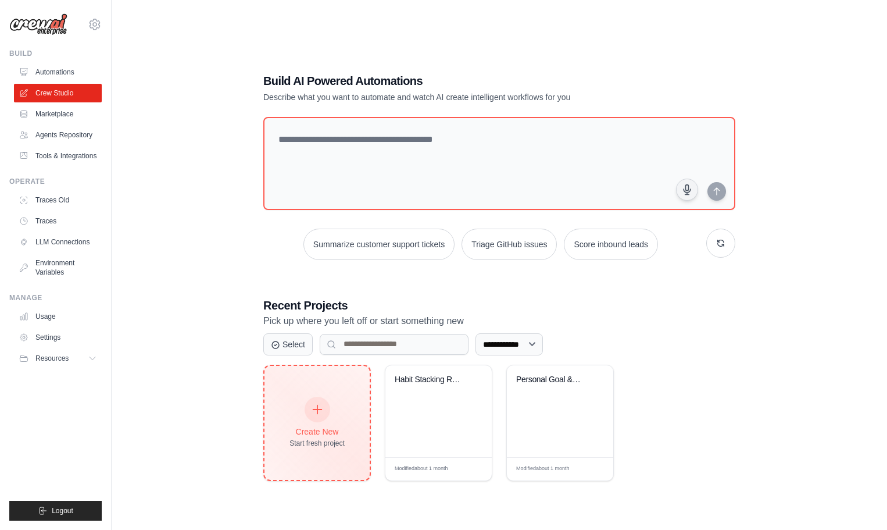  I want to click on a: Settings, so click(58, 337).